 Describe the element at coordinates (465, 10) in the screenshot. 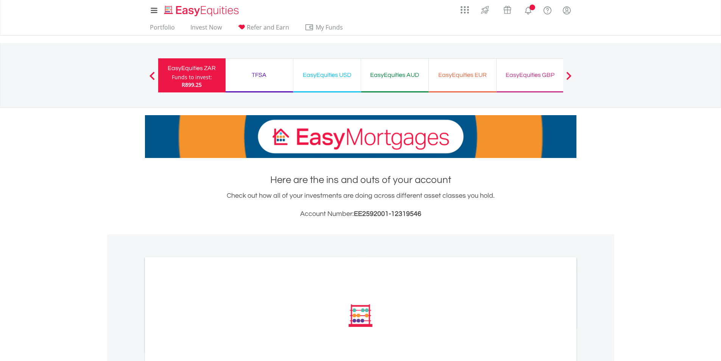

I see `img: grid-menu-icon.svg` at that location.